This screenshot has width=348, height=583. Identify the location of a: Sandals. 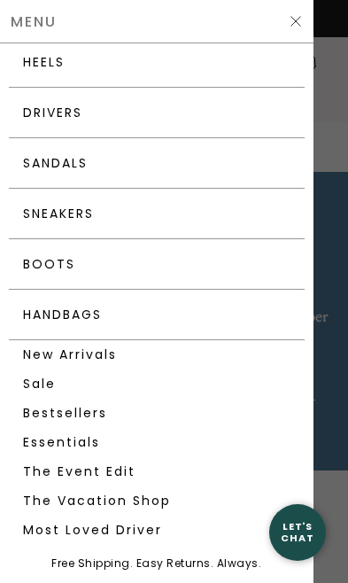
(157, 163).